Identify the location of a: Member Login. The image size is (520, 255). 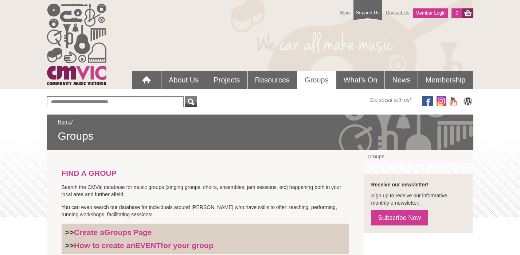
(430, 13).